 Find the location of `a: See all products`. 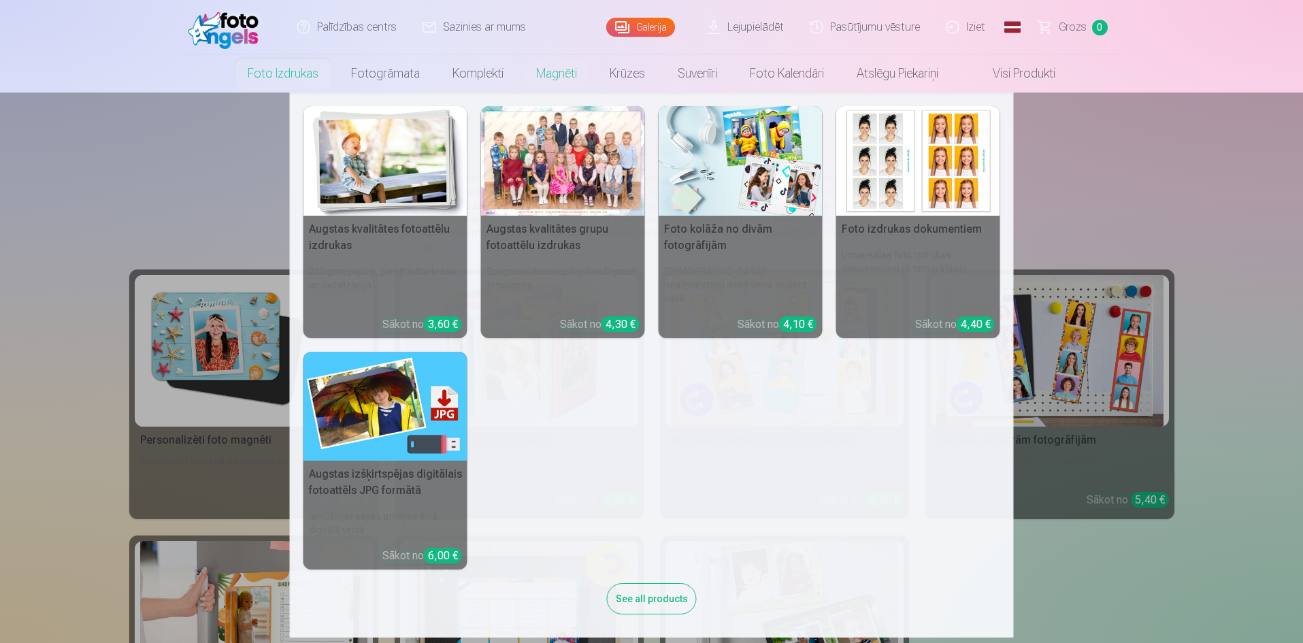

a: See all products is located at coordinates (652, 597).